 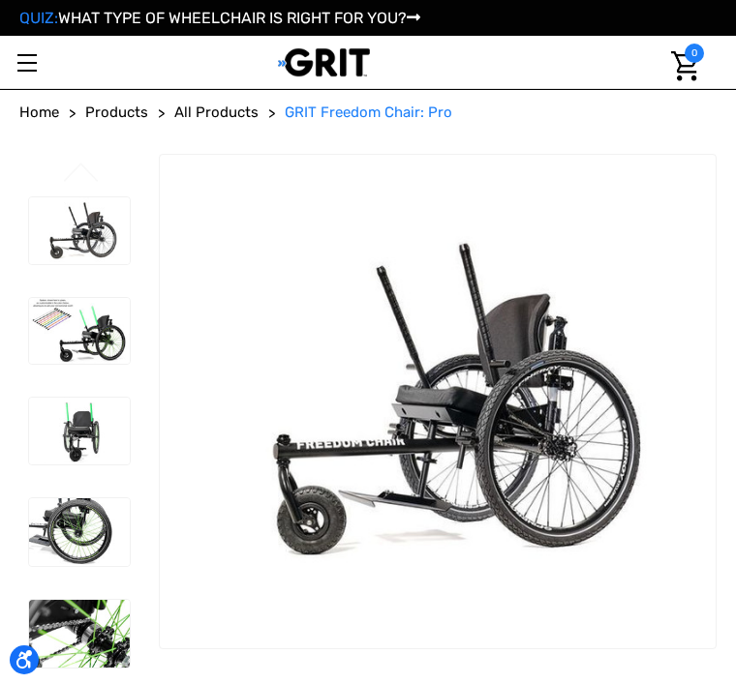 I want to click on span: GRIT Freedom Chair: Pro, so click(x=368, y=112).